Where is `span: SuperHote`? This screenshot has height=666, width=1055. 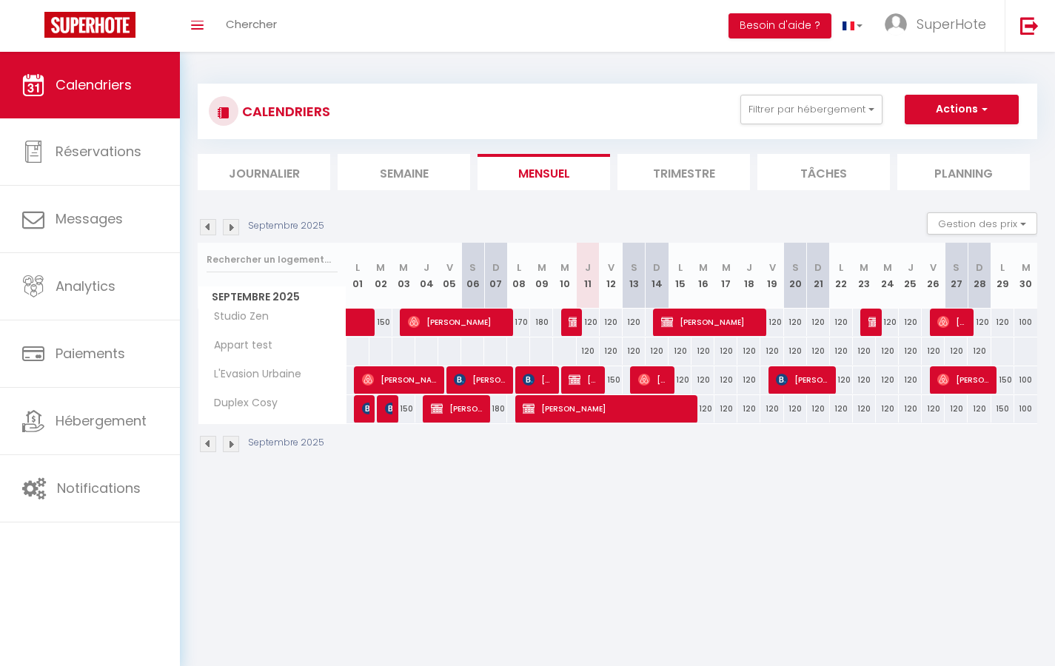 span: SuperHote is located at coordinates (951, 24).